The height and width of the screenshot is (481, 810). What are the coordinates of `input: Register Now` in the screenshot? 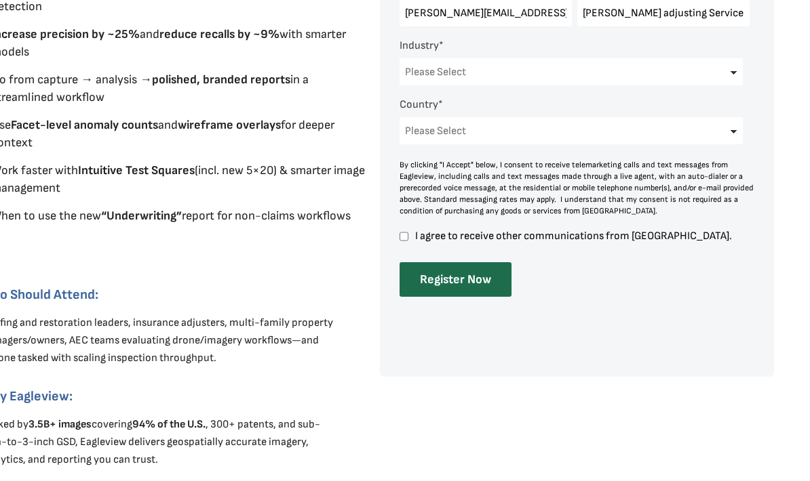 It's located at (455, 279).